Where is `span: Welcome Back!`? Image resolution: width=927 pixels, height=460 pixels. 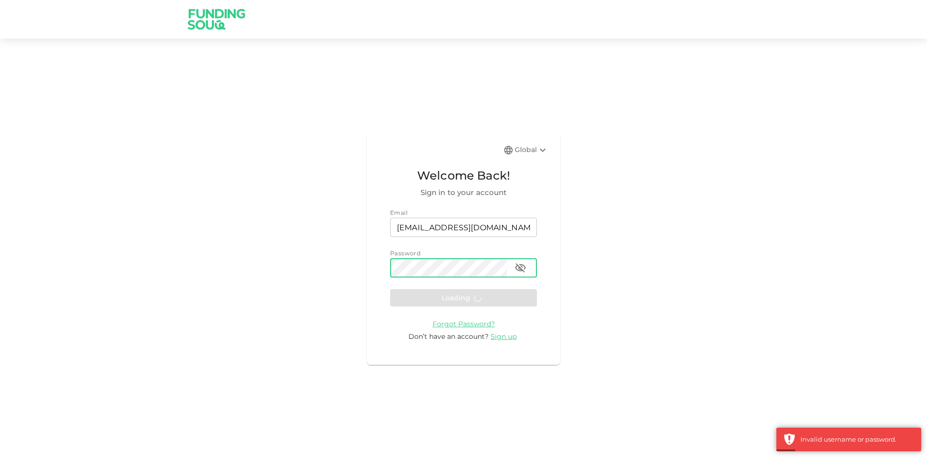
span: Welcome Back! is located at coordinates (464, 176).